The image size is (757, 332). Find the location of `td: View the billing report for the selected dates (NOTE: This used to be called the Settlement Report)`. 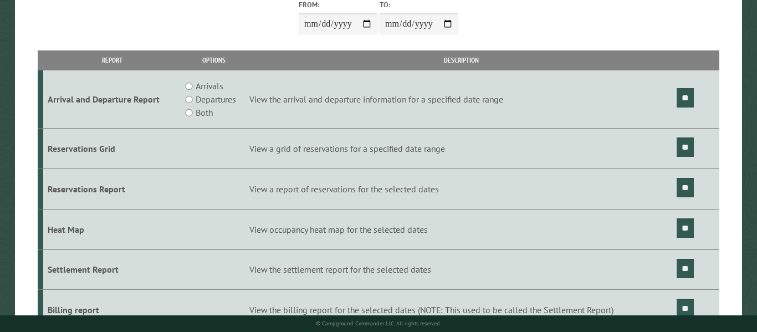

td: View the billing report for the selected dates (NOTE: This used to be called the Settlement Report) is located at coordinates (461, 310).